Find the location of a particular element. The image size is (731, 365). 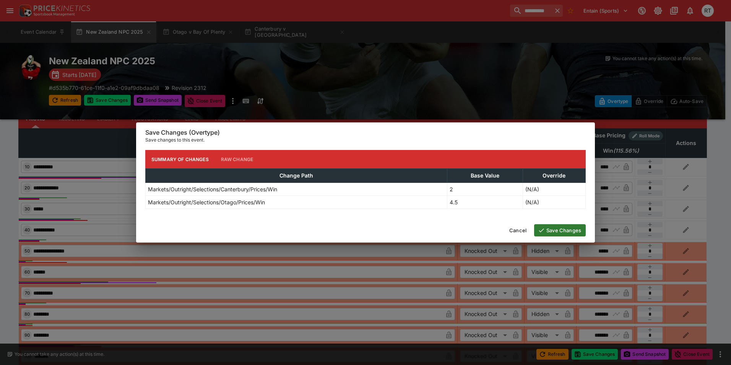

button: Cancel is located at coordinates (517, 230).